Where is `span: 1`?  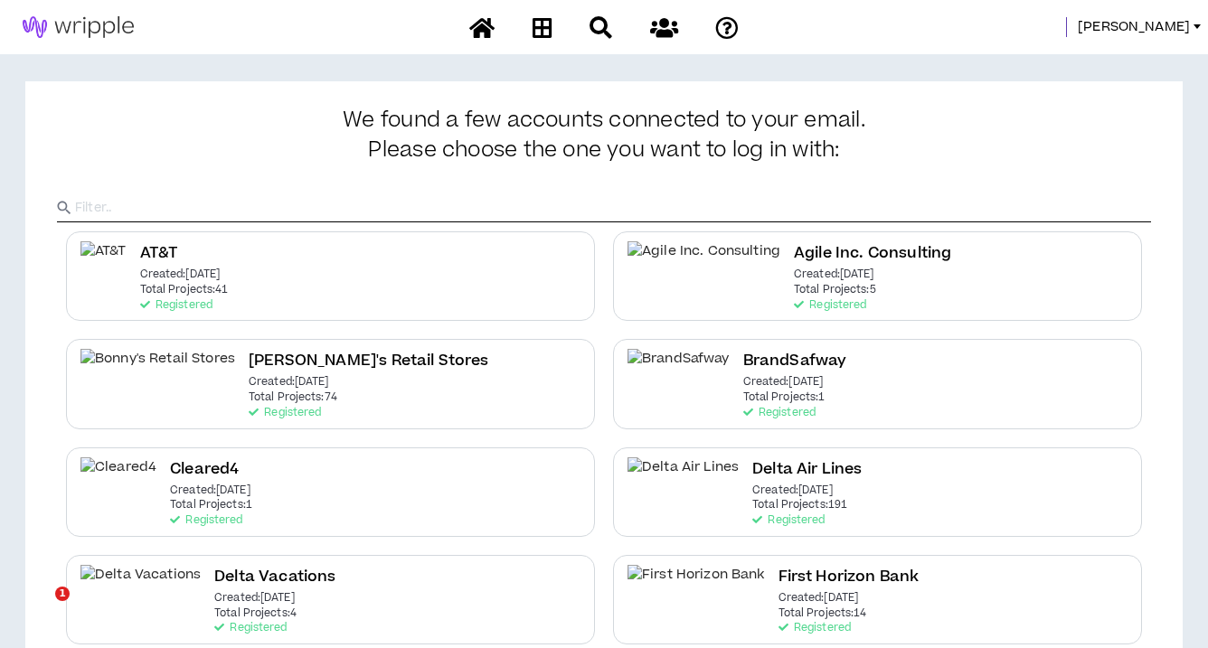 span: 1 is located at coordinates (62, 594).